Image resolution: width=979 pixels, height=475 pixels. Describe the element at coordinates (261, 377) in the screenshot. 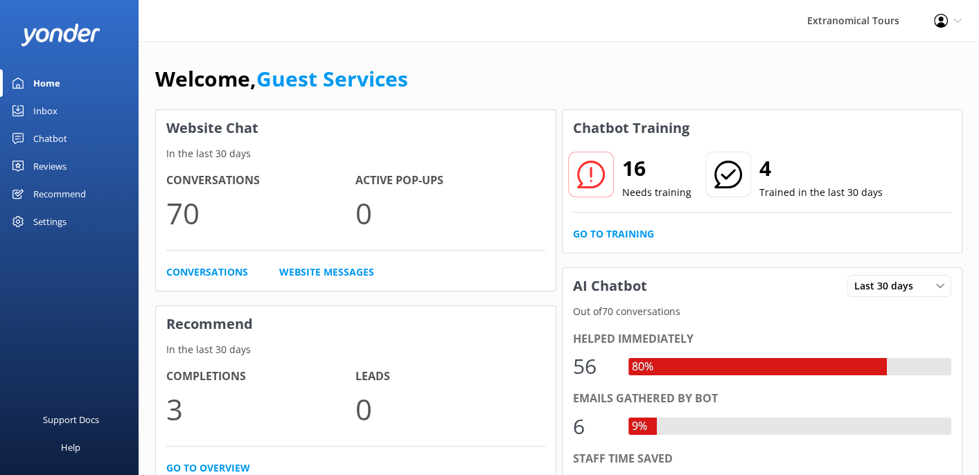

I see `h4: Completions` at that location.